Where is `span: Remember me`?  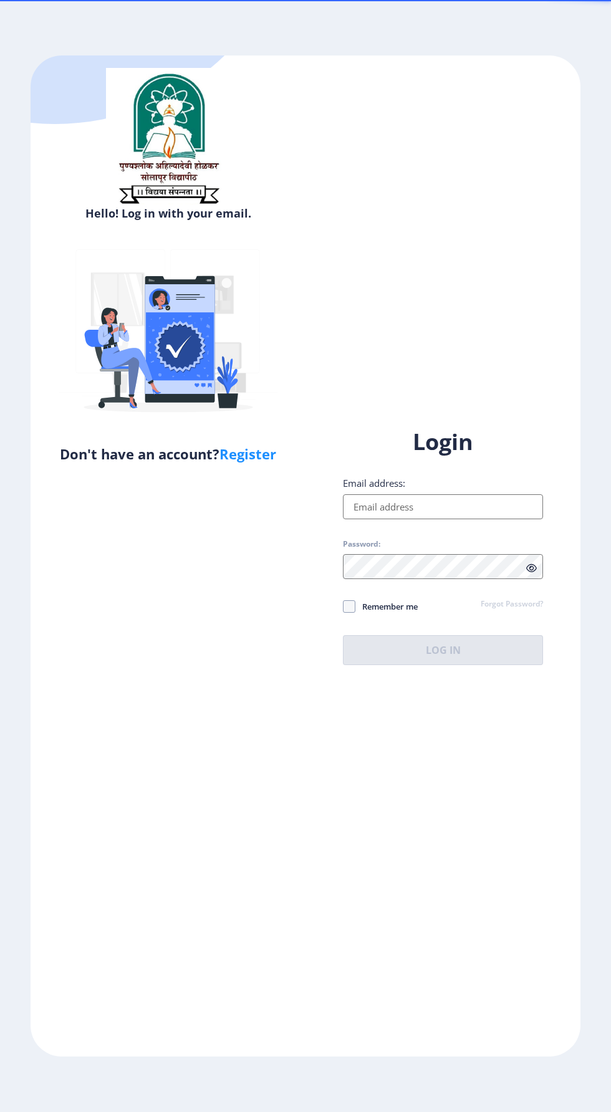
span: Remember me is located at coordinates (387, 607).